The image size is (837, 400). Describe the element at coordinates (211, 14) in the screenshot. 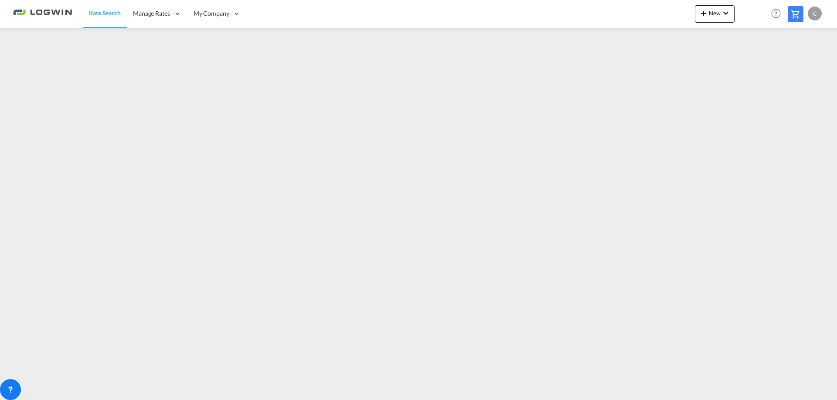

I see `span: My Company` at that location.